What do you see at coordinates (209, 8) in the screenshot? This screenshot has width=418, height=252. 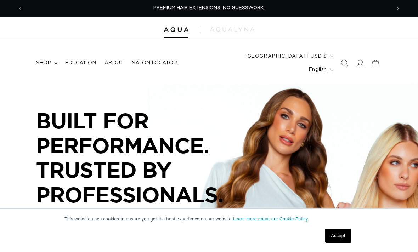 I see `span: PREMIUM HAIR EXTENSIONS. NO GUESSWORK.` at bounding box center [209, 8].